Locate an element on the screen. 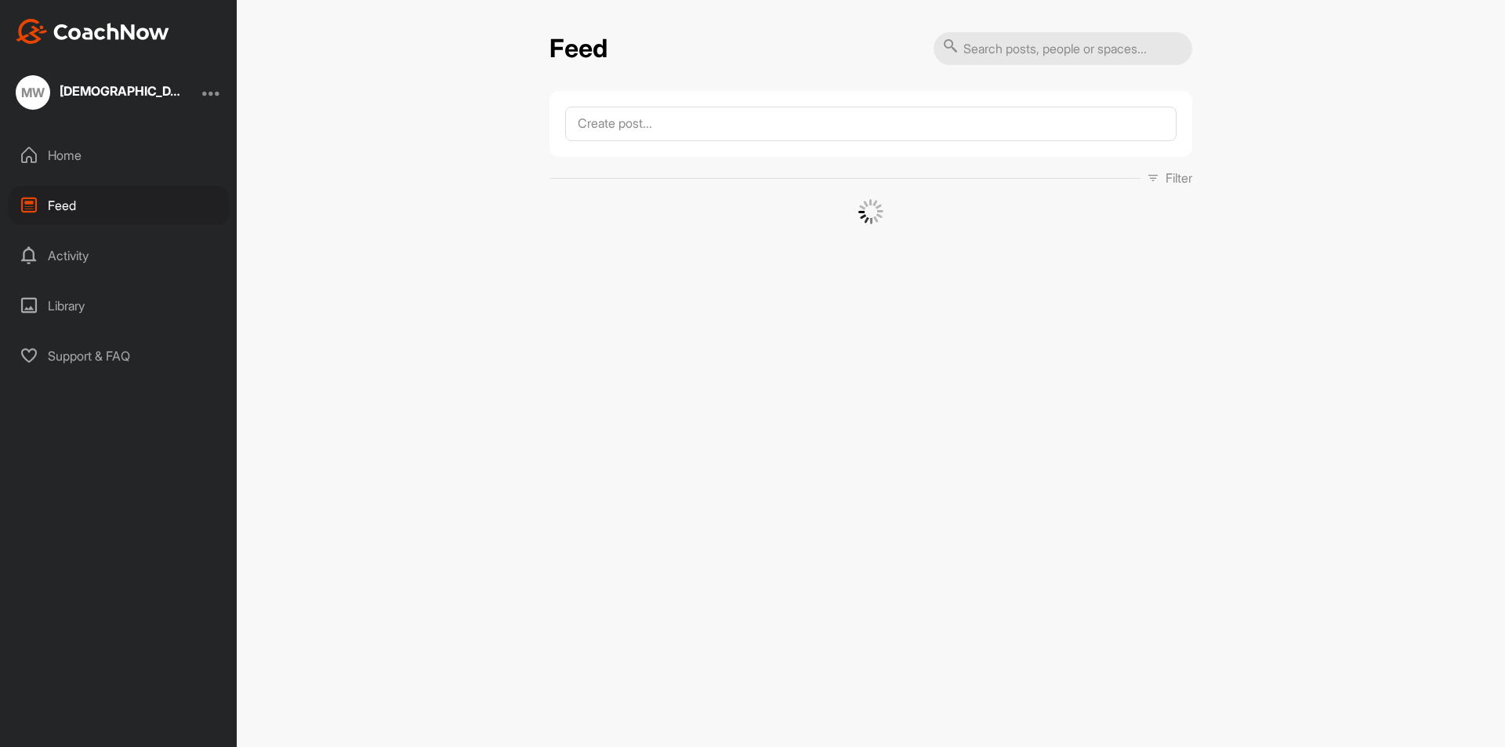  div: Support & FAQ is located at coordinates (119, 356).